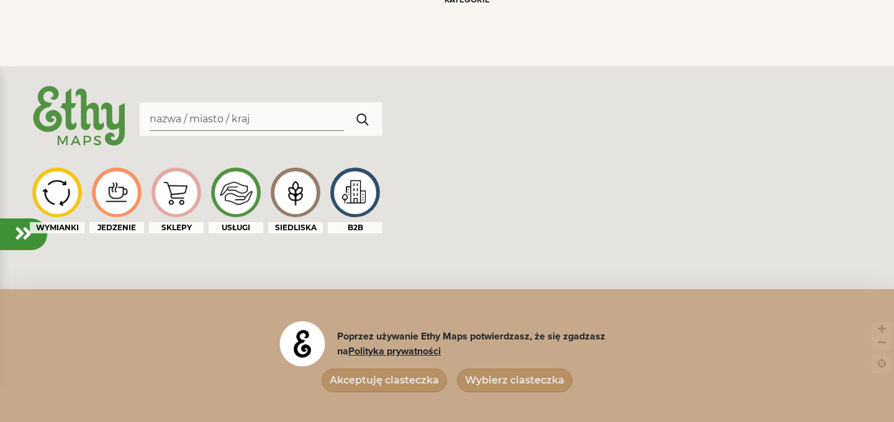  What do you see at coordinates (295, 228) in the screenshot?
I see `div: SIEDLISKA` at bounding box center [295, 228].